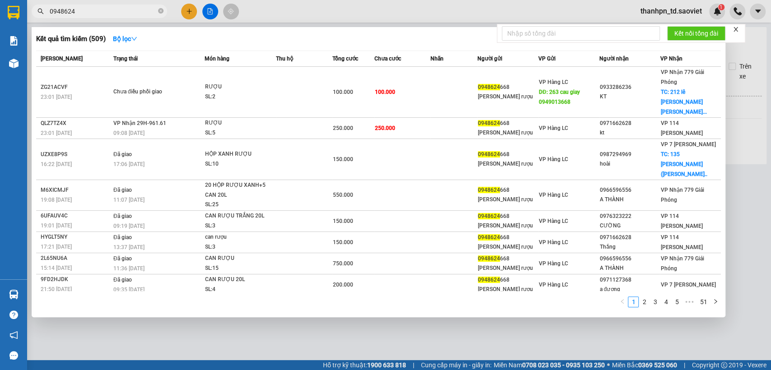 This screenshot has width=771, height=370. Describe the element at coordinates (644, 302) in the screenshot. I see `a: 2` at that location.